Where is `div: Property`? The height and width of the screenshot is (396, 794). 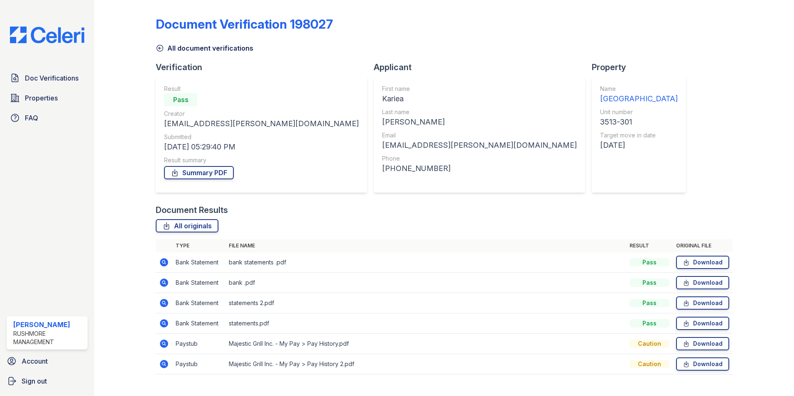 div: Property is located at coordinates (642, 67).